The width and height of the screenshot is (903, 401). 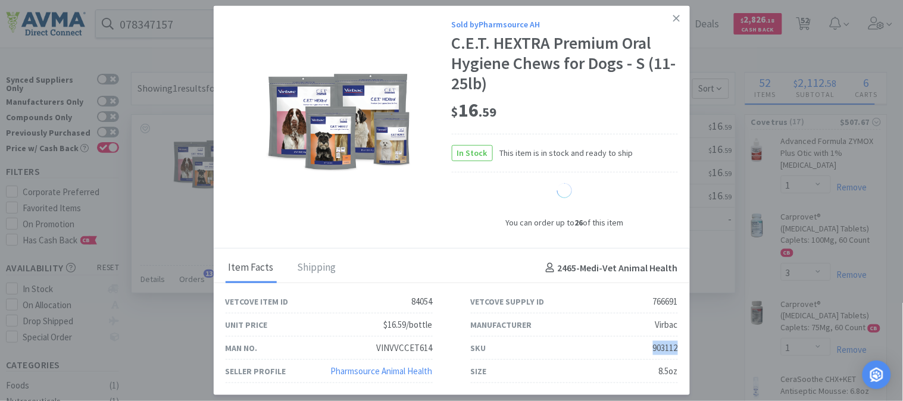 I want to click on div: $16.59/bottle, so click(x=408, y=325).